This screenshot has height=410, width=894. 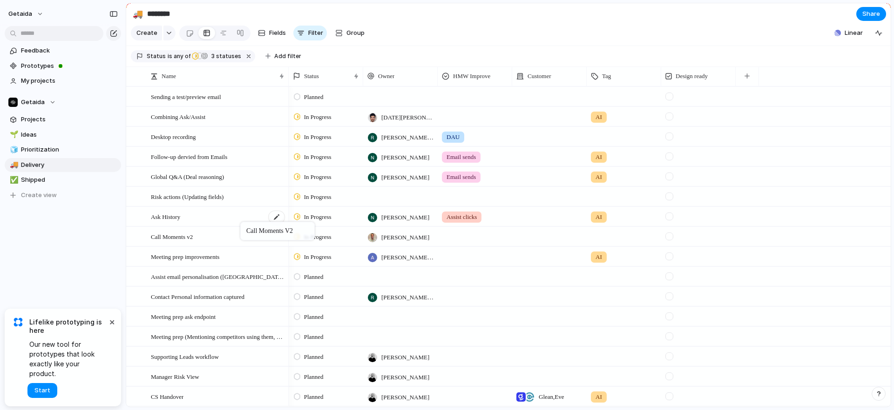 I want to click on button: isany of, so click(x=179, y=56).